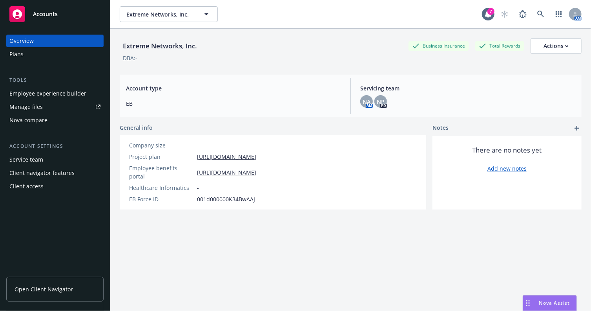 This screenshot has height=311, width=591. What do you see at coordinates (161, 145) in the screenshot?
I see `div: Company size` at bounding box center [161, 145].